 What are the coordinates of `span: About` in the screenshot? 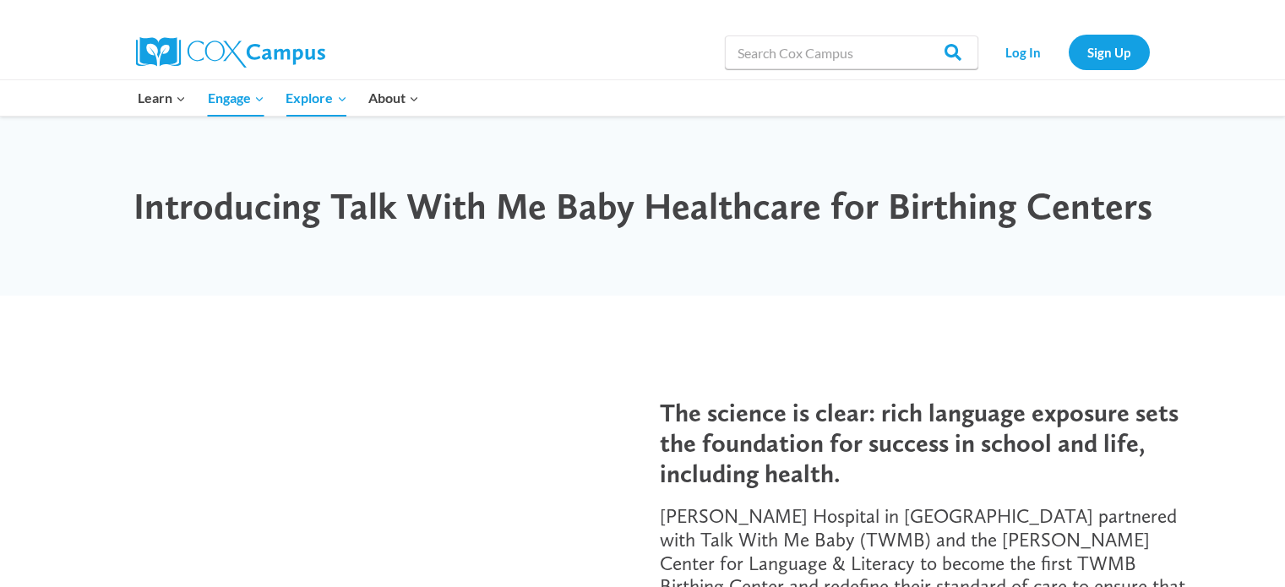 It's located at (394, 98).